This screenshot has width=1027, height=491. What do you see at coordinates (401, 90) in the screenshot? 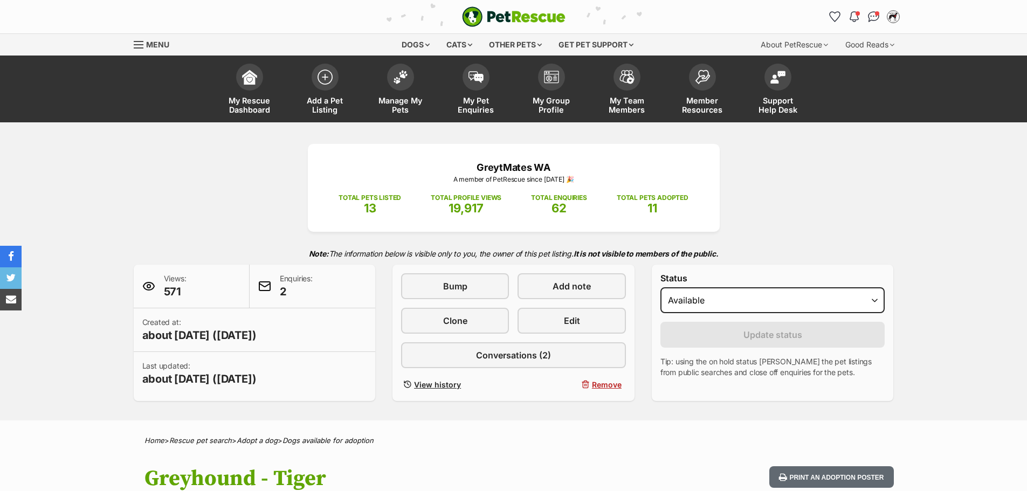
I see `a: Manage My Pets` at bounding box center [401, 90].